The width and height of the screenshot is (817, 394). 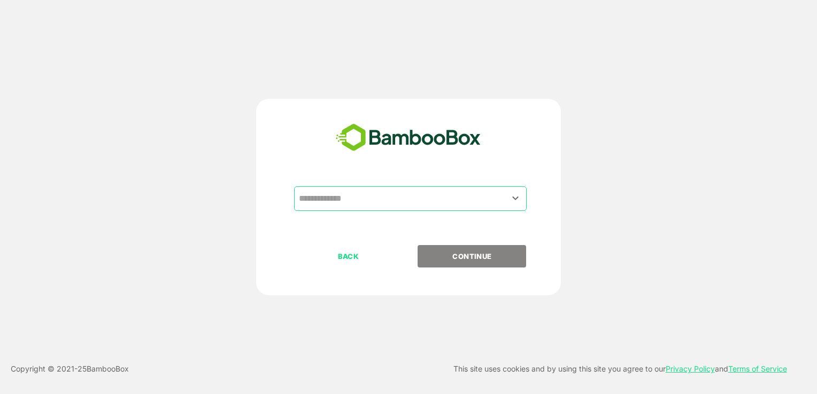 I want to click on a: Terms of Service, so click(x=757, y=369).